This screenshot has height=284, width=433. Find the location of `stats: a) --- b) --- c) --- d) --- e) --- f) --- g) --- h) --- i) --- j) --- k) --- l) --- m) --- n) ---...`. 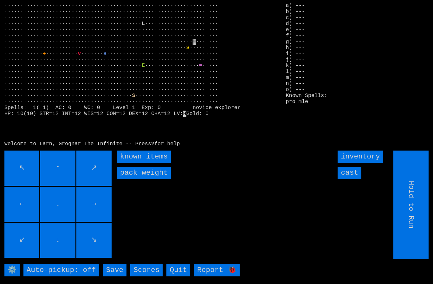

stats: a) --- b) --- c) --- d) --- e) --- f) --- g) --- h) --- i) --- j) --- k) --- l) --- m) --- n) ---... is located at coordinates (357, 45).